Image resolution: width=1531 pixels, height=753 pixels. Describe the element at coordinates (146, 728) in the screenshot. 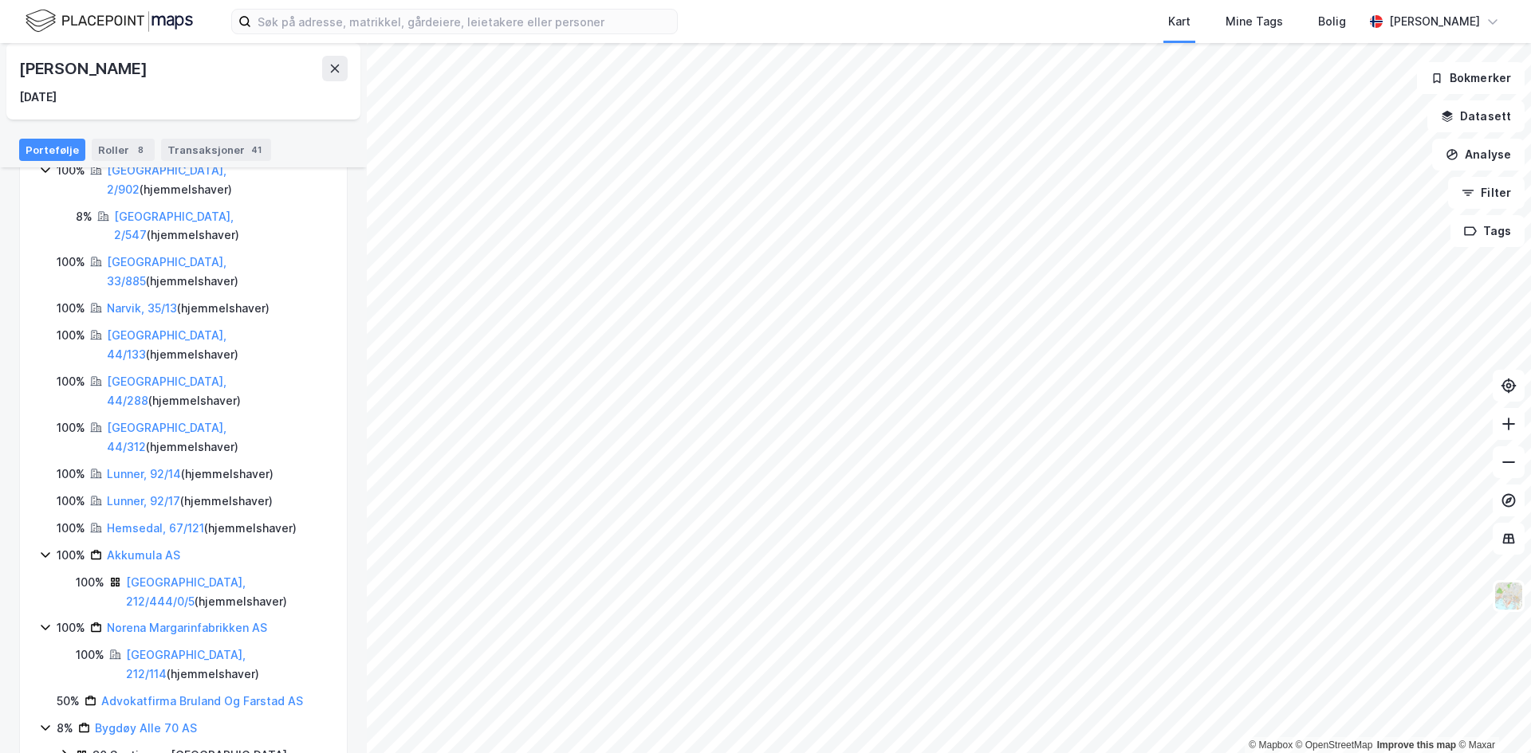

I see `a: Bygdøy Alle 70 AS` at that location.